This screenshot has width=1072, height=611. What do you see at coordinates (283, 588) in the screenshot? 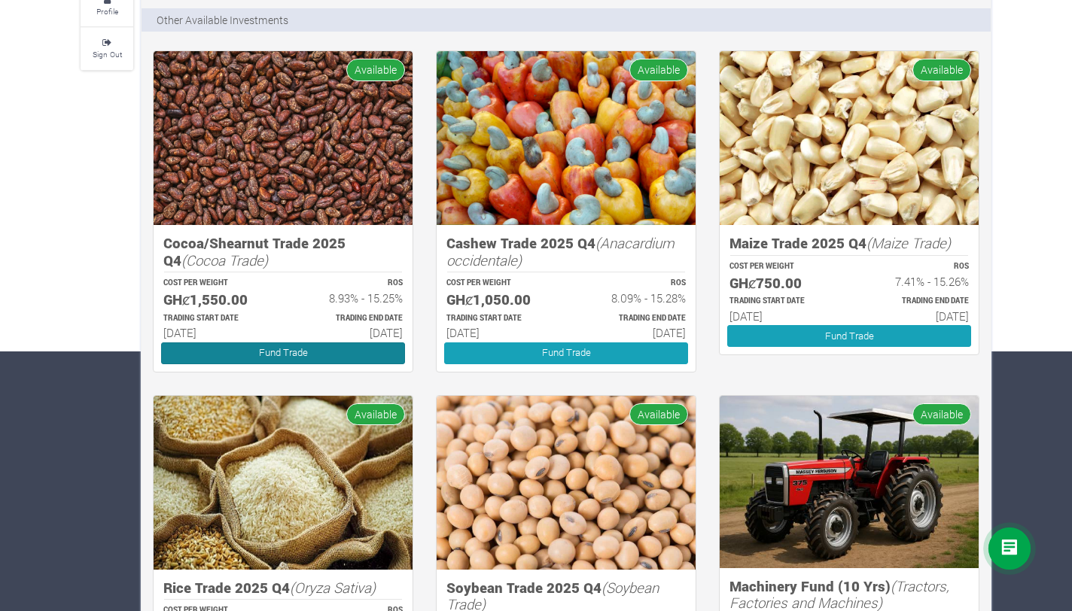
I see `h5: Rice Trade 2025 Q4` at bounding box center [283, 588].